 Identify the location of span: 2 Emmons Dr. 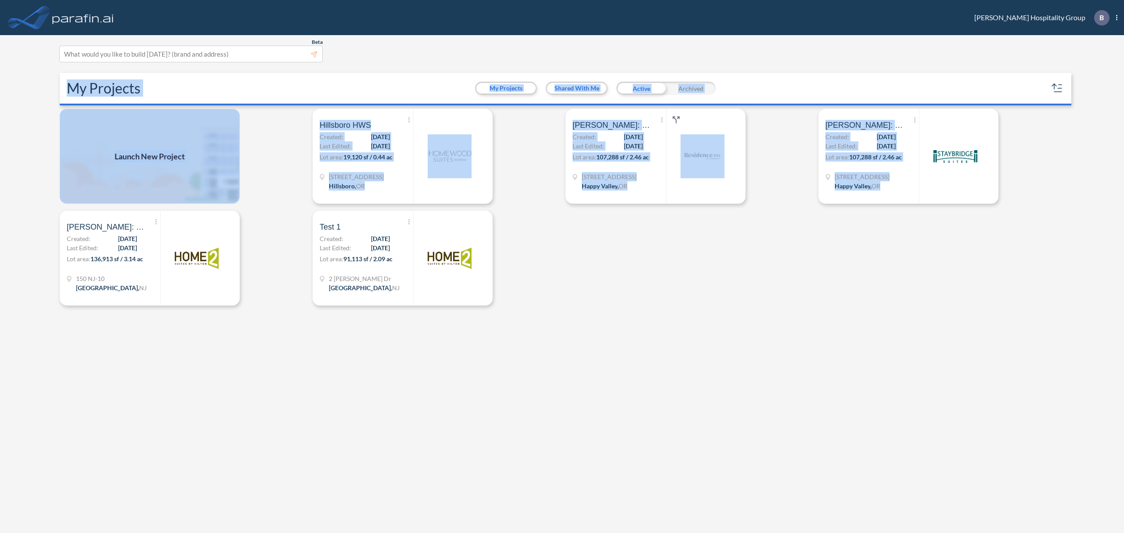
(364, 278).